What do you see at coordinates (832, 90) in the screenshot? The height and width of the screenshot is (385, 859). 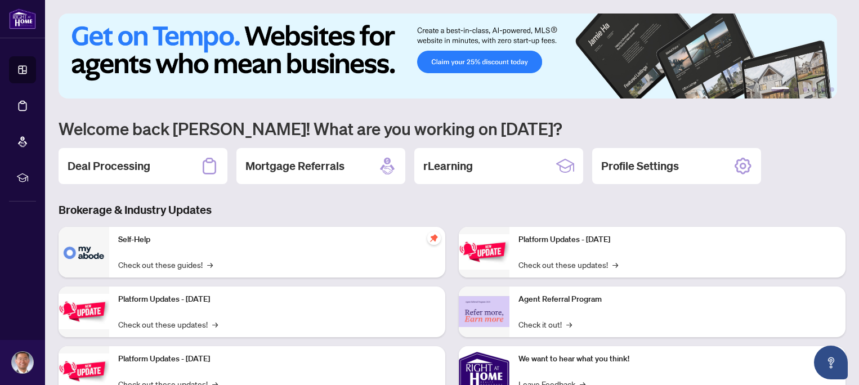 I see `button: 6` at bounding box center [832, 90].